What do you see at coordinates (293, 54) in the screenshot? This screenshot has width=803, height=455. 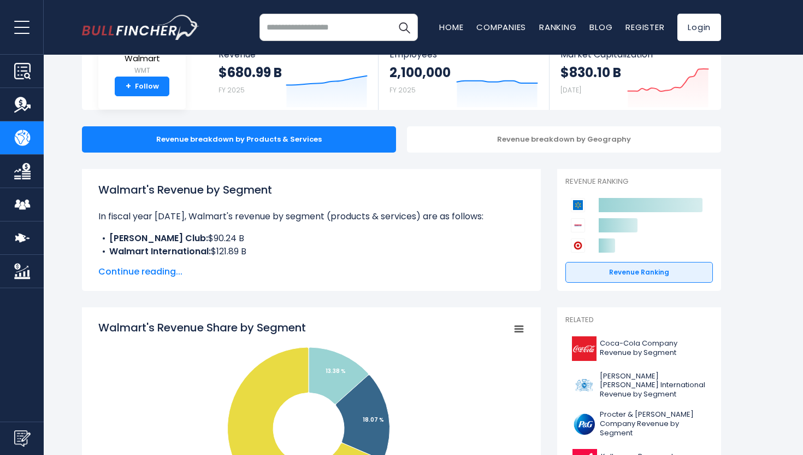 I see `span: Revenue` at bounding box center [293, 54].